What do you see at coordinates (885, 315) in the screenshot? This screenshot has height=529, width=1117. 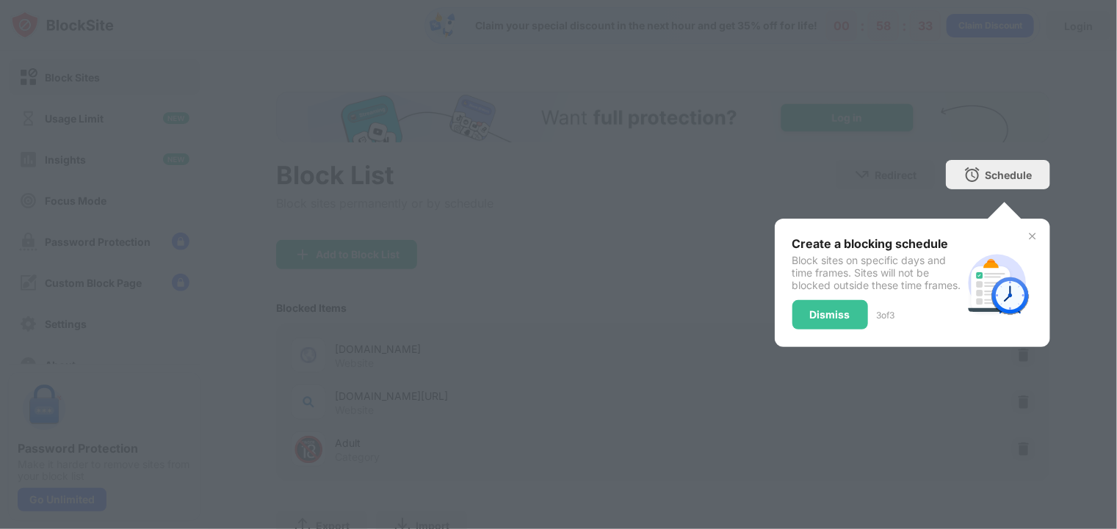 I see `div: 3 of 3` at bounding box center [885, 315].